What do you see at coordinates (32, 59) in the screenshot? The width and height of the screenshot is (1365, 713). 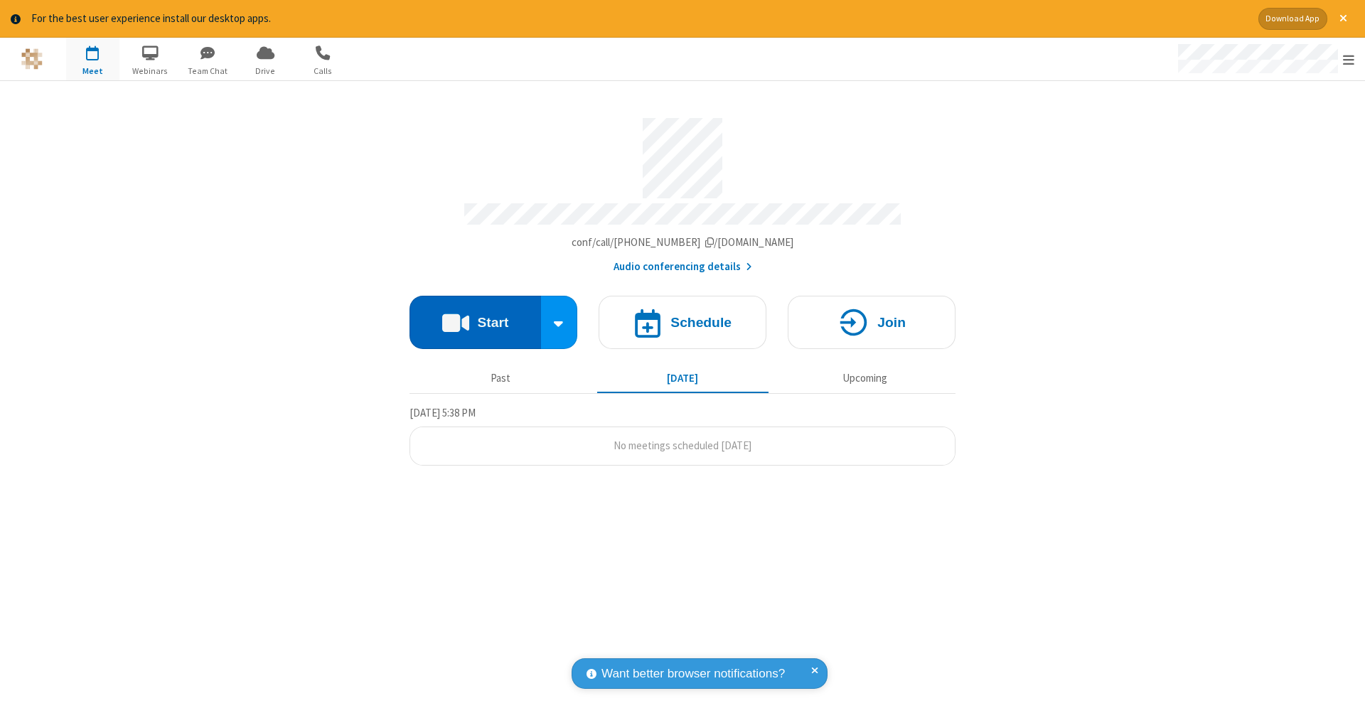 I see `img: QA Selenium DO NOT DELETE OR CHANGE` at bounding box center [32, 59].